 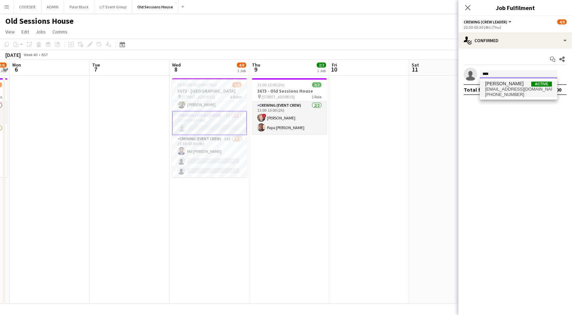 What do you see at coordinates (27, 7) in the screenshot?
I see `button: CODESDE` at bounding box center [27, 7].